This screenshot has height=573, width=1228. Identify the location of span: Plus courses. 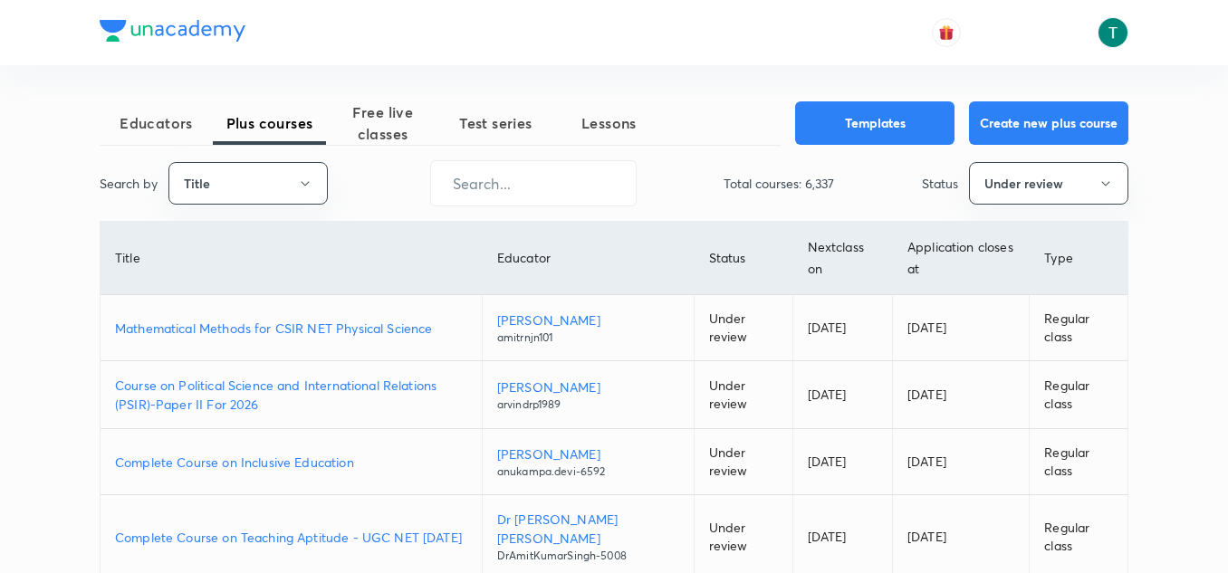
(269, 123).